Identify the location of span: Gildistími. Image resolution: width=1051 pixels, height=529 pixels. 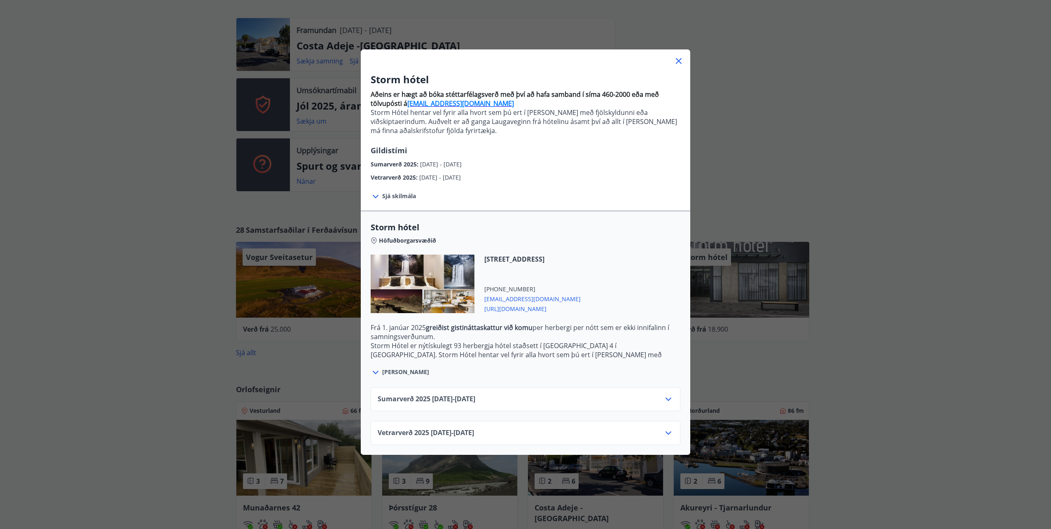
(389, 150).